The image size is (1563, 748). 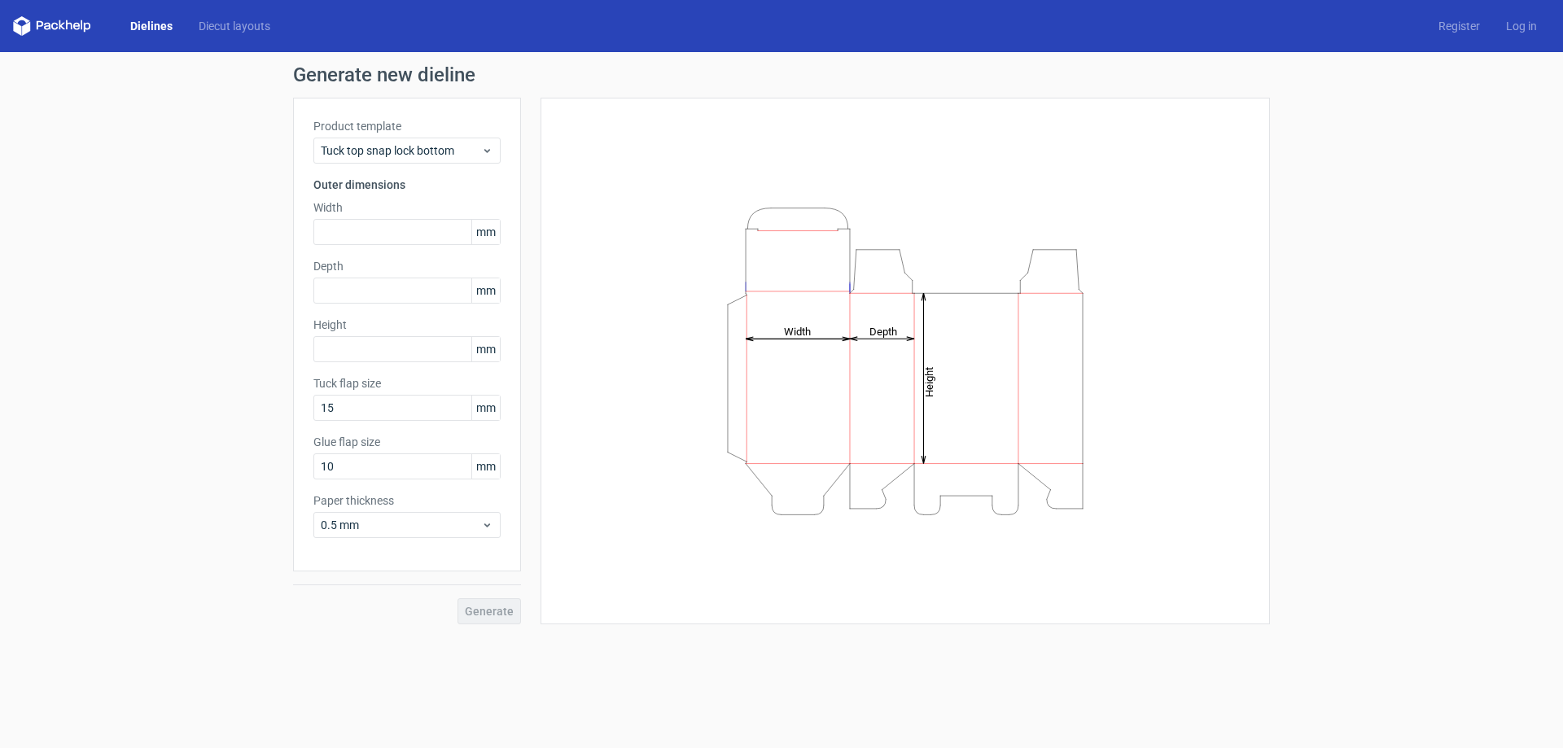 What do you see at coordinates (797, 330) in the screenshot?
I see `tspan: Width` at bounding box center [797, 330].